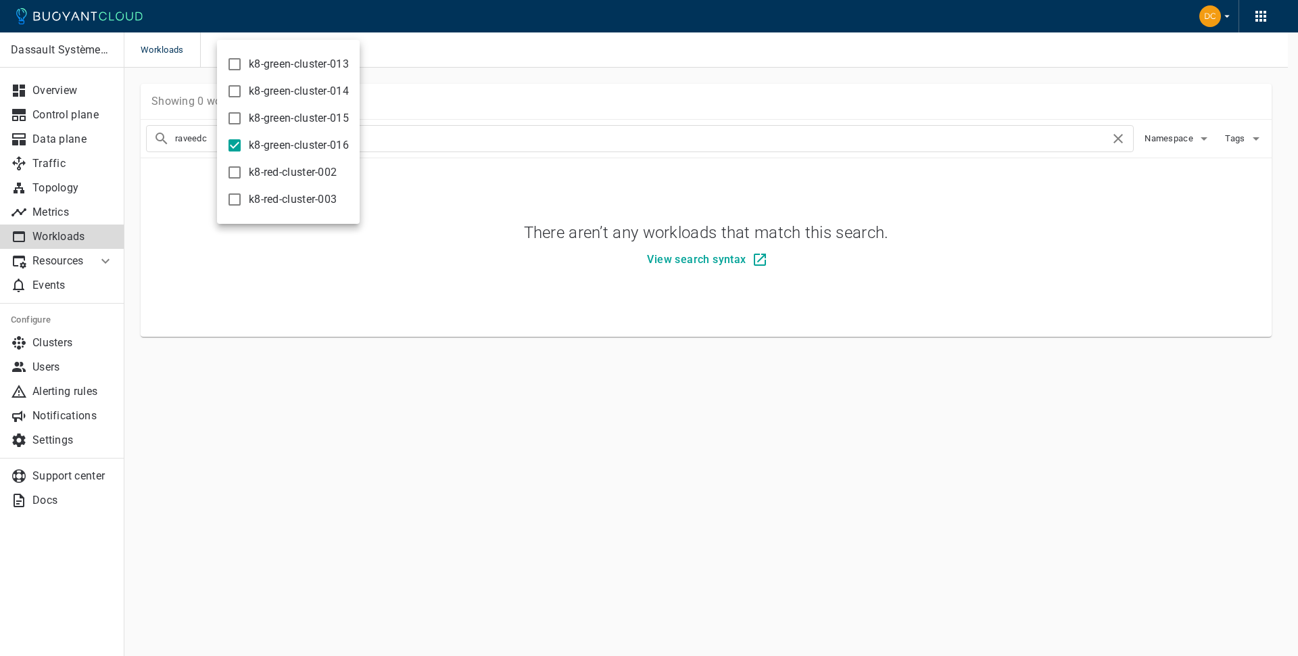 Image resolution: width=1298 pixels, height=656 pixels. I want to click on span: k8-green-cluster-016, so click(299, 145).